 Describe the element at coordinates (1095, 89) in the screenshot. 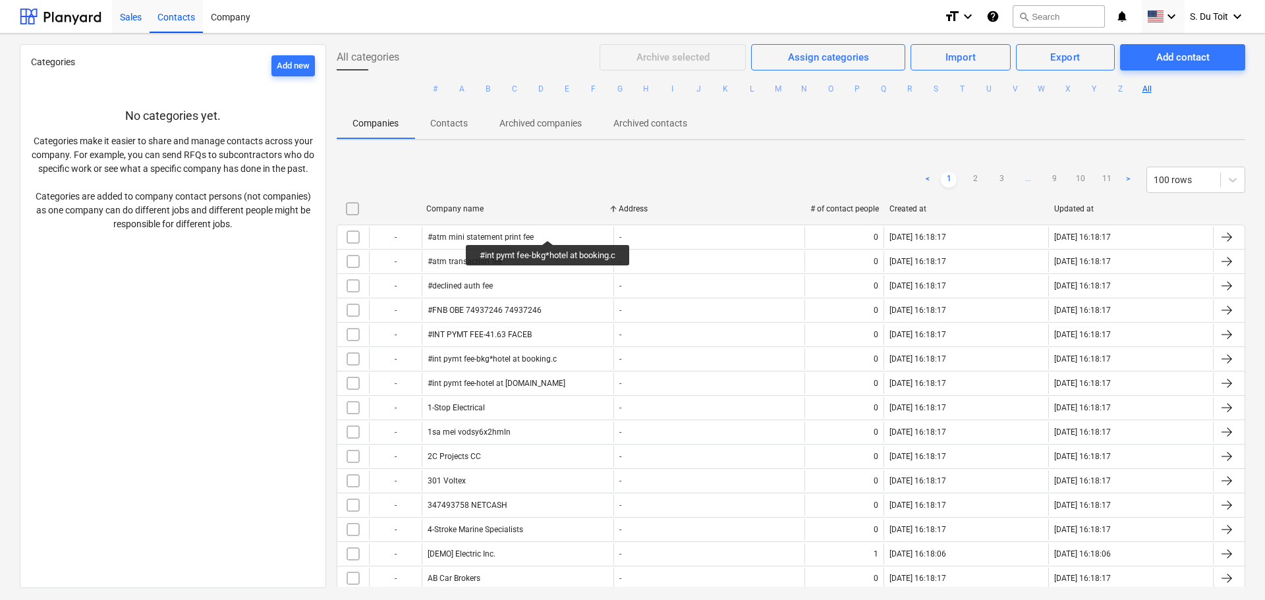

I see `button: Y` at that location.